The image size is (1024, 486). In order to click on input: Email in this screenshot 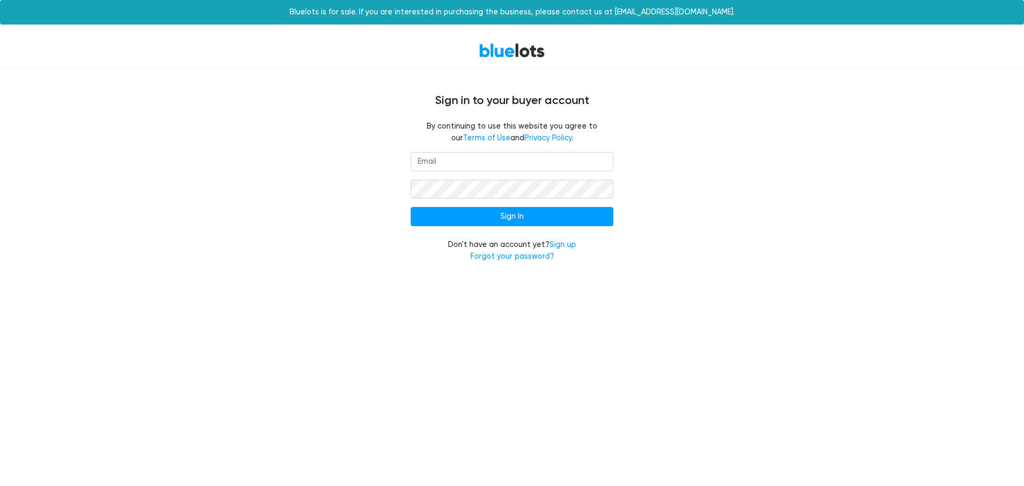, I will do `click(512, 162)`.